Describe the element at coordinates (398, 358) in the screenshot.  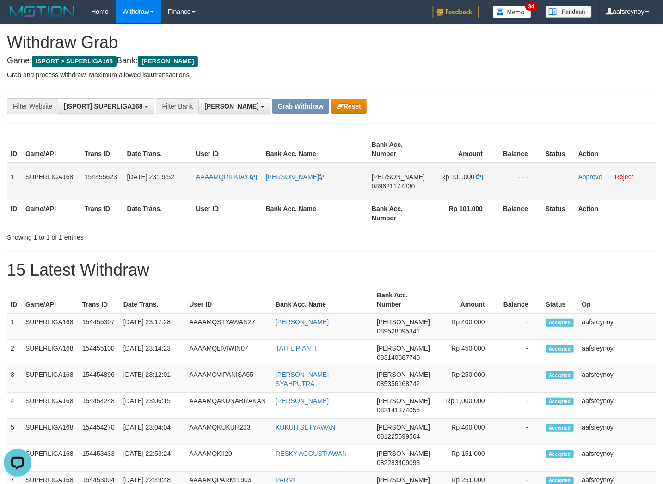
I see `span: Copy 083140087740 to clipboard` at that location.